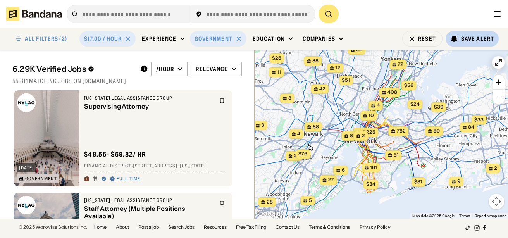  What do you see at coordinates (472, 127) in the screenshot?
I see `span: 84` at bounding box center [472, 127].